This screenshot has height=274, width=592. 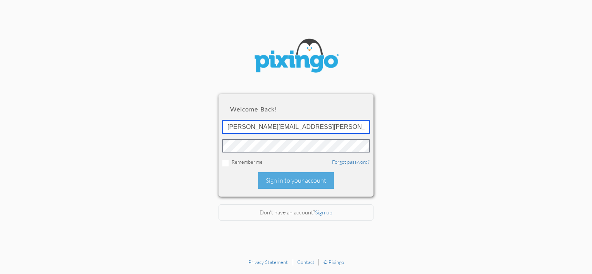 What do you see at coordinates (296, 127) in the screenshot?
I see `input: ID or Email` at bounding box center [296, 127].